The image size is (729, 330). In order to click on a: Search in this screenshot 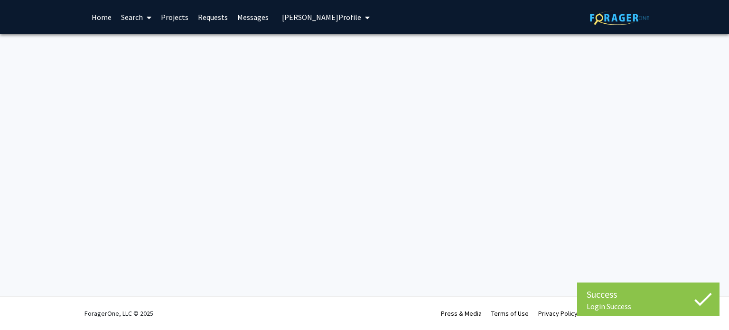, I will do `click(136, 17)`.